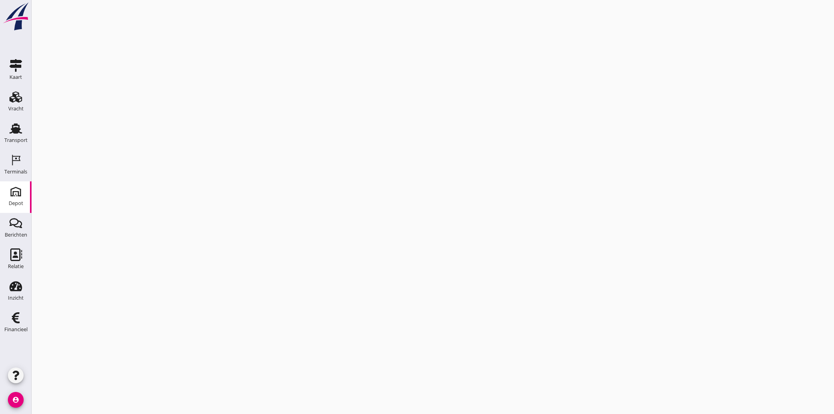 This screenshot has height=414, width=834. Describe the element at coordinates (16, 235) in the screenshot. I see `div: Berichten` at that location.